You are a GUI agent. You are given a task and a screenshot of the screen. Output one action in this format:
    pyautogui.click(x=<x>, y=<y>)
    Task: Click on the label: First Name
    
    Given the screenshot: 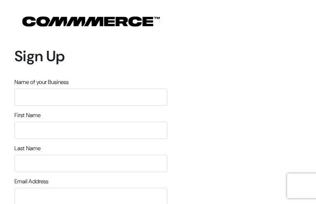 What is the action you would take?
    pyautogui.click(x=27, y=115)
    